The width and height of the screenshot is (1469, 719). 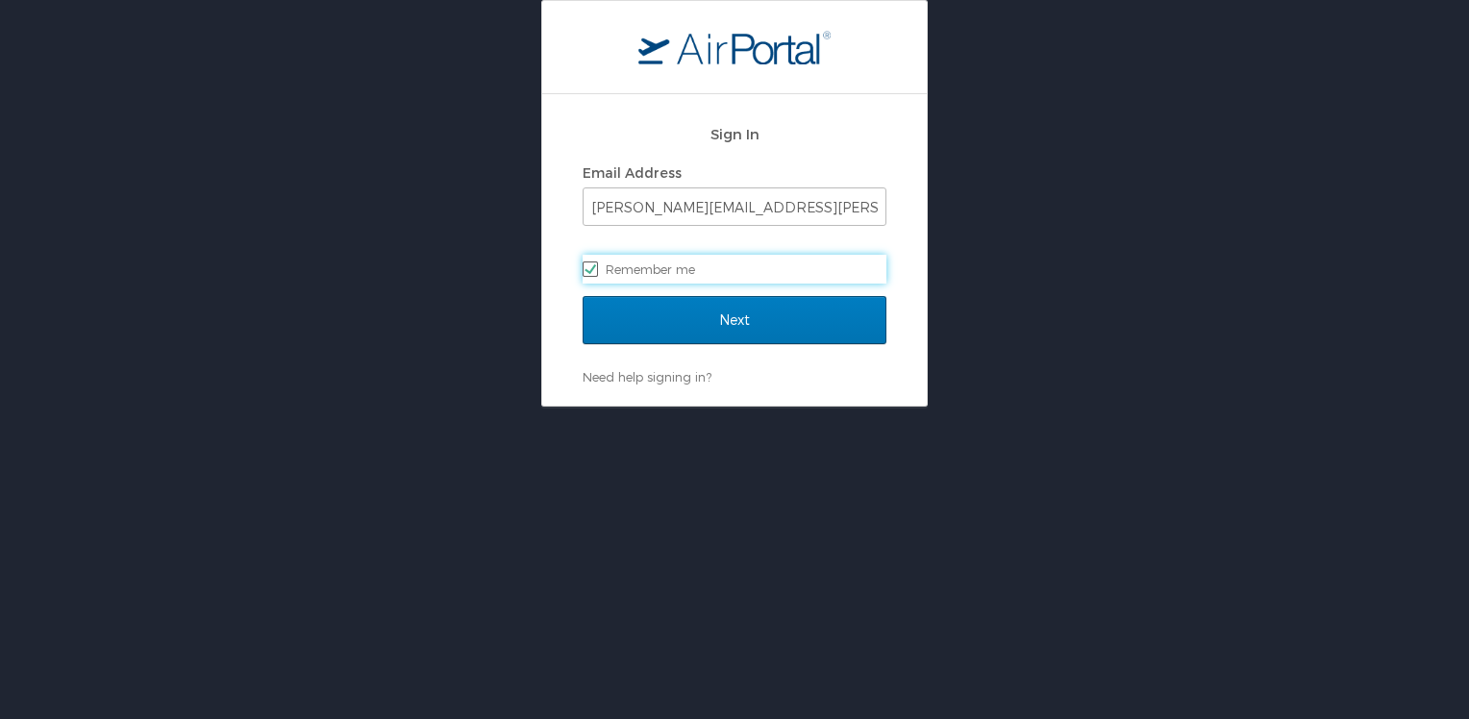 I want to click on input: Next, so click(x=735, y=320).